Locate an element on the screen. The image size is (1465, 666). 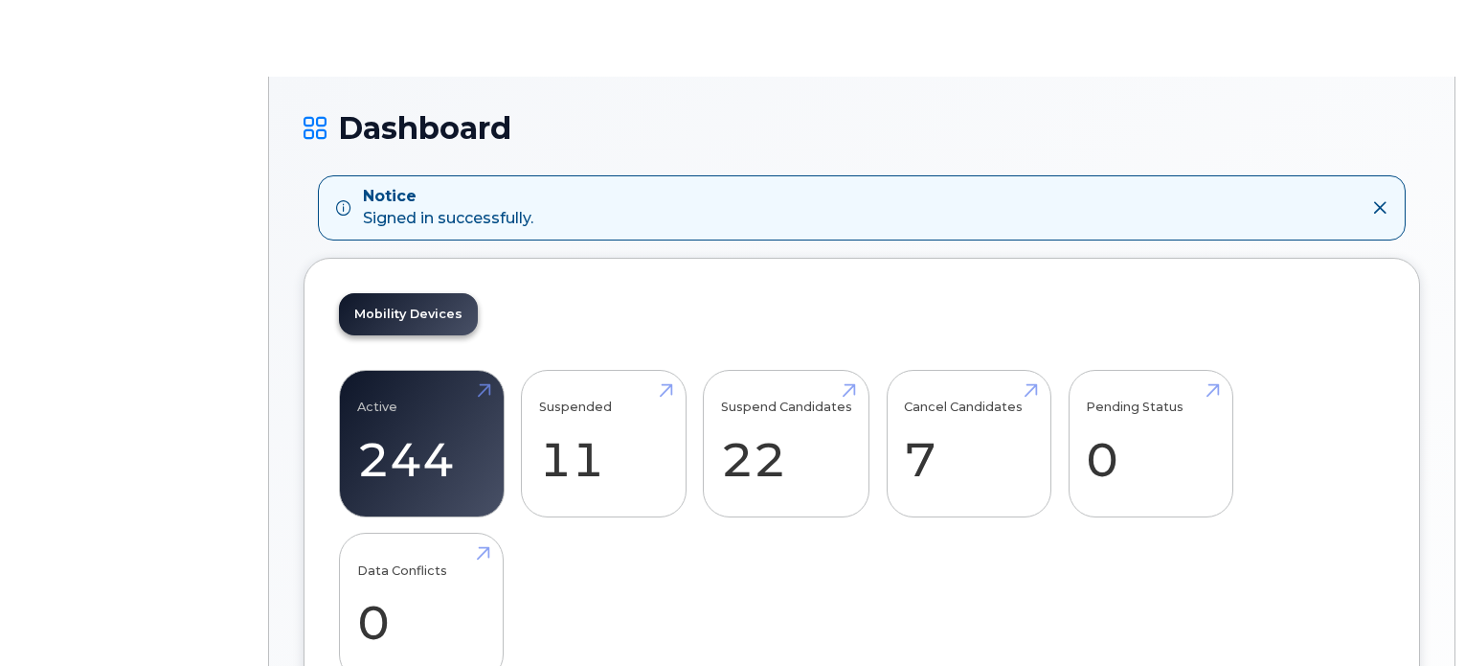
a: Suspend Candidates 22 is located at coordinates (786, 443).